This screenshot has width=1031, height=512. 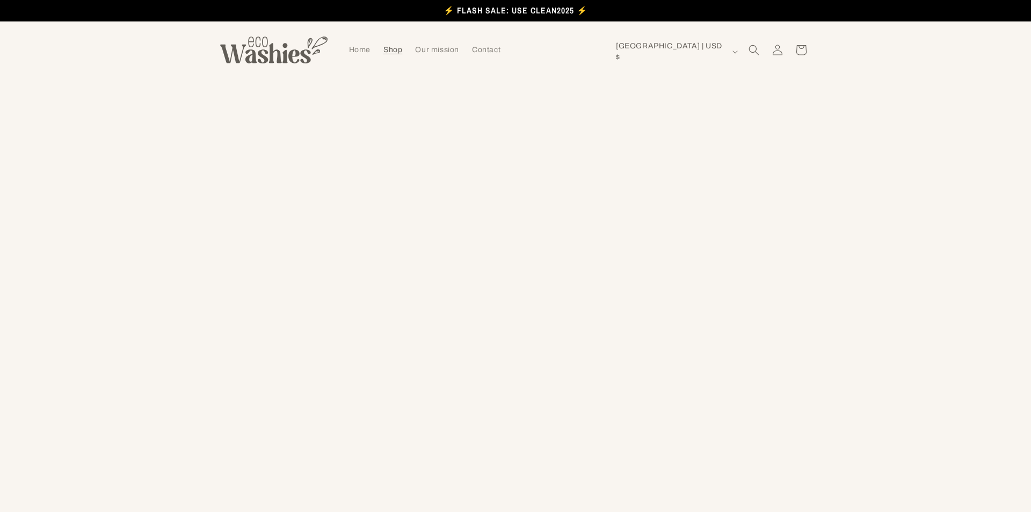 I want to click on span: Shop, so click(x=392, y=50).